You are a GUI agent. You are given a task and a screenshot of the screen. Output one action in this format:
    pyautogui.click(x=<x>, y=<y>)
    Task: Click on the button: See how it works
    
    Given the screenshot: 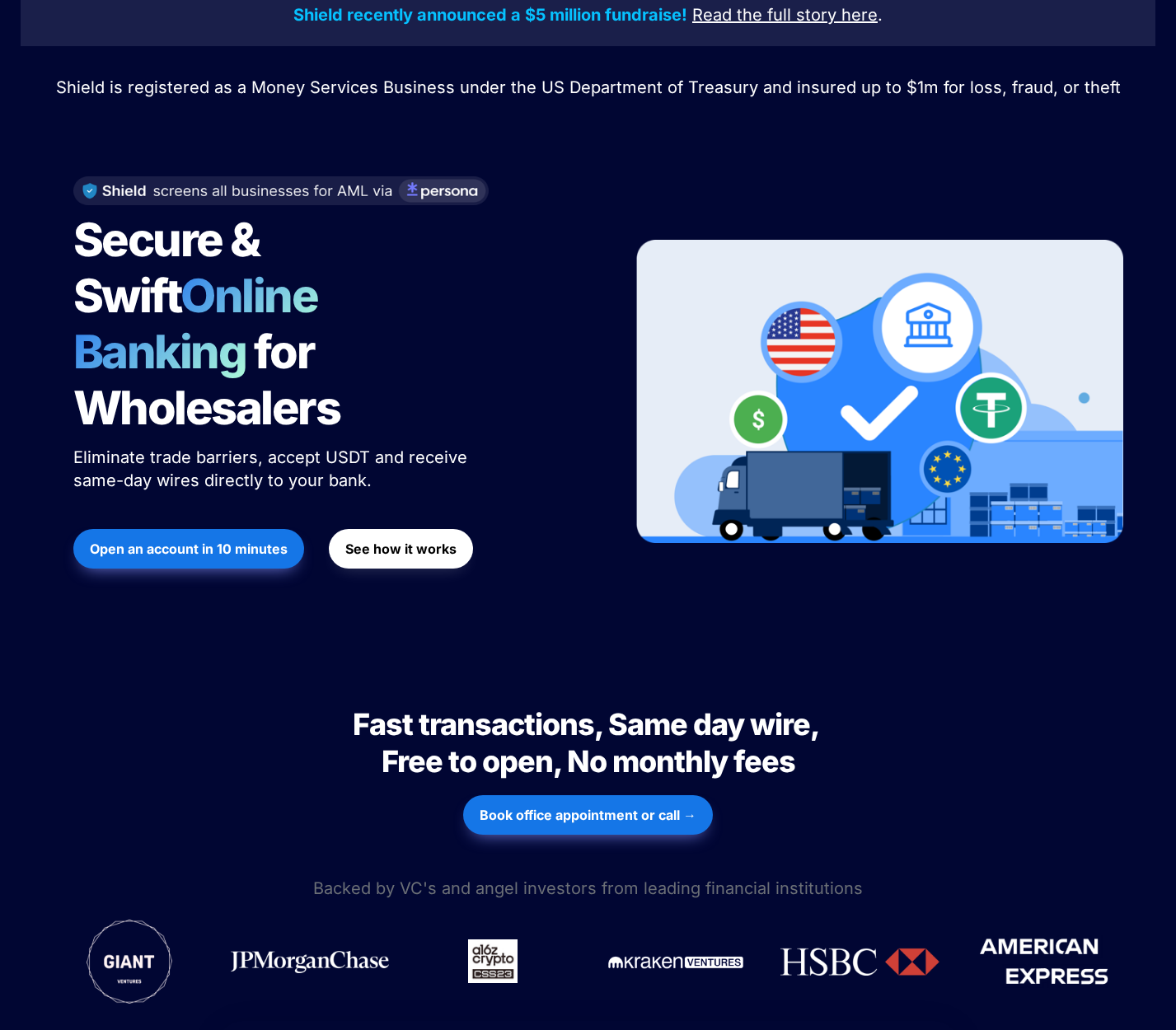 What is the action you would take?
    pyautogui.click(x=401, y=549)
    